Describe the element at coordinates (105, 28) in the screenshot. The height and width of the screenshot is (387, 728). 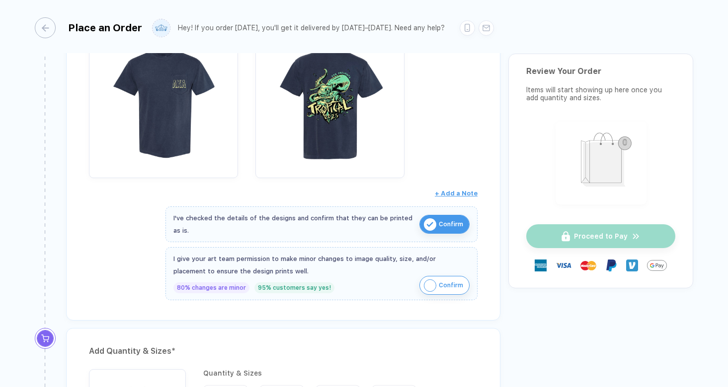
I see `div: Place an Order` at that location.